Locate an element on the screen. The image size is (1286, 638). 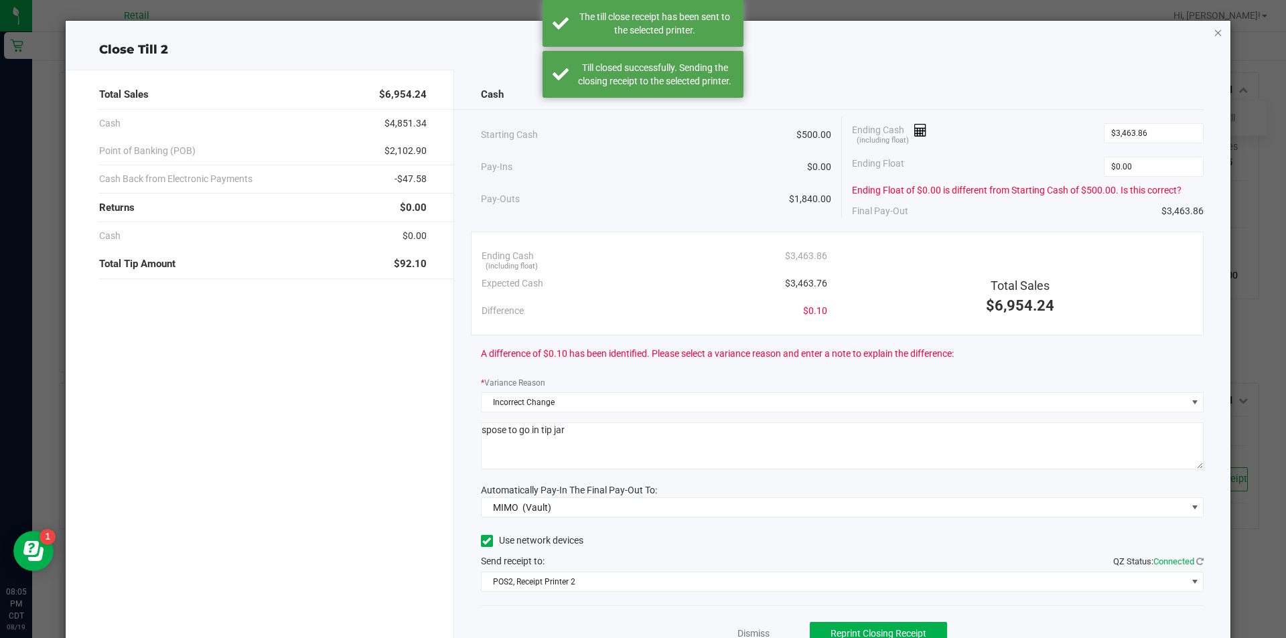
div: Ending Float of $0.00 is different from Starting Cash of $500.00. Is this correct? is located at coordinates (1028, 190).